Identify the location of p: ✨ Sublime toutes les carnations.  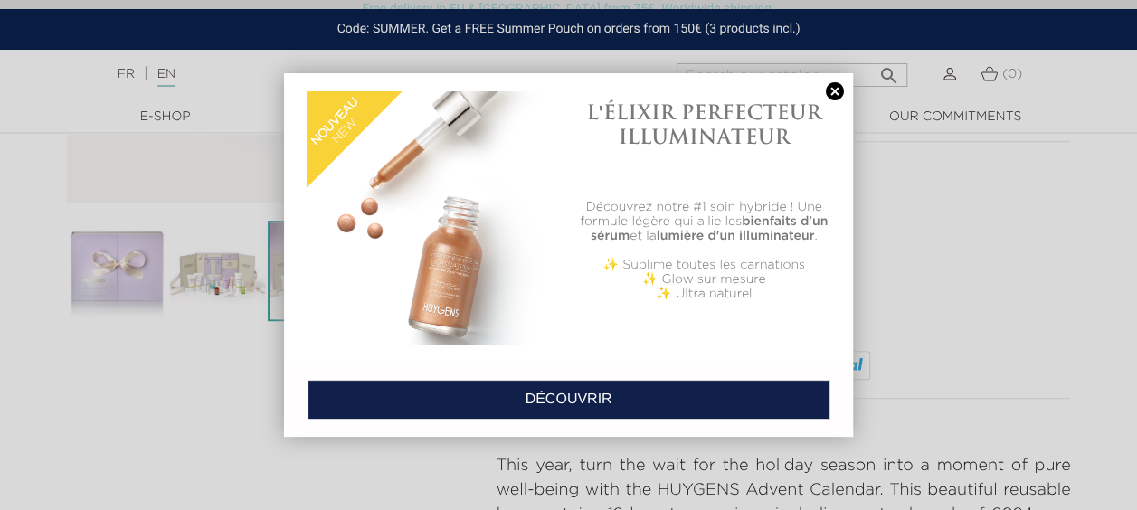
(704, 265).